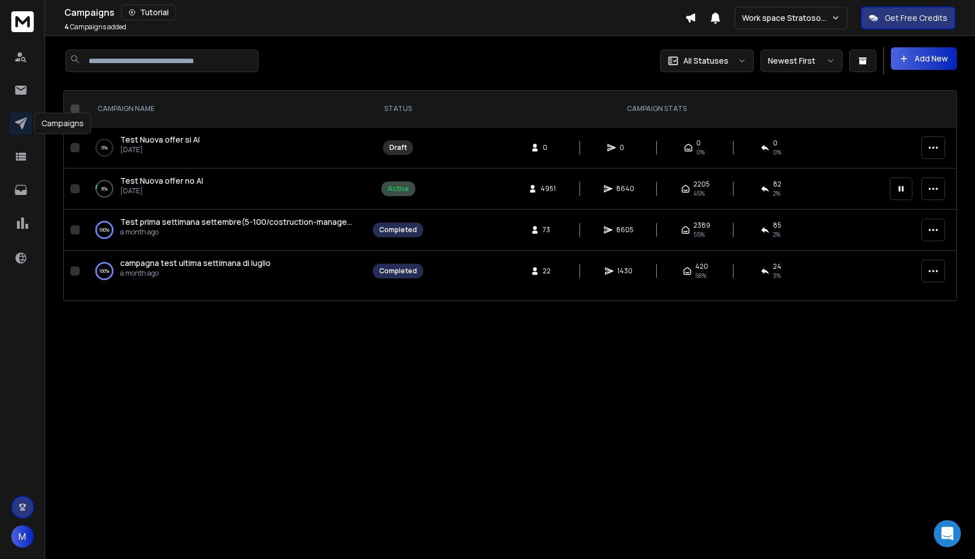 The height and width of the screenshot is (559, 975). I want to click on th: STATUS, so click(398, 109).